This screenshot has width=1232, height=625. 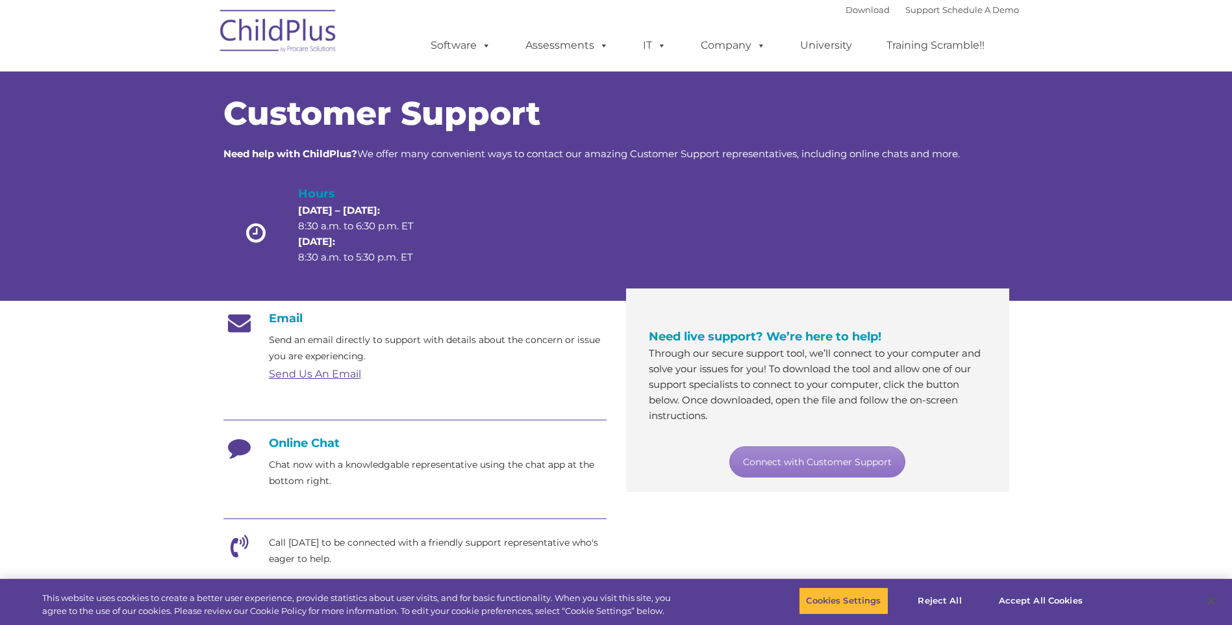 What do you see at coordinates (591, 153) in the screenshot?
I see `span: We offer many convenient ways to contact our amazing Customer Support representatives, including ...` at bounding box center [591, 153].